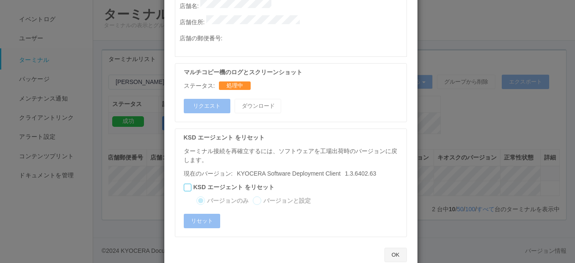 This screenshot has height=263, width=575. I want to click on span: KYOCERA Software Deployment Client, so click(289, 173).